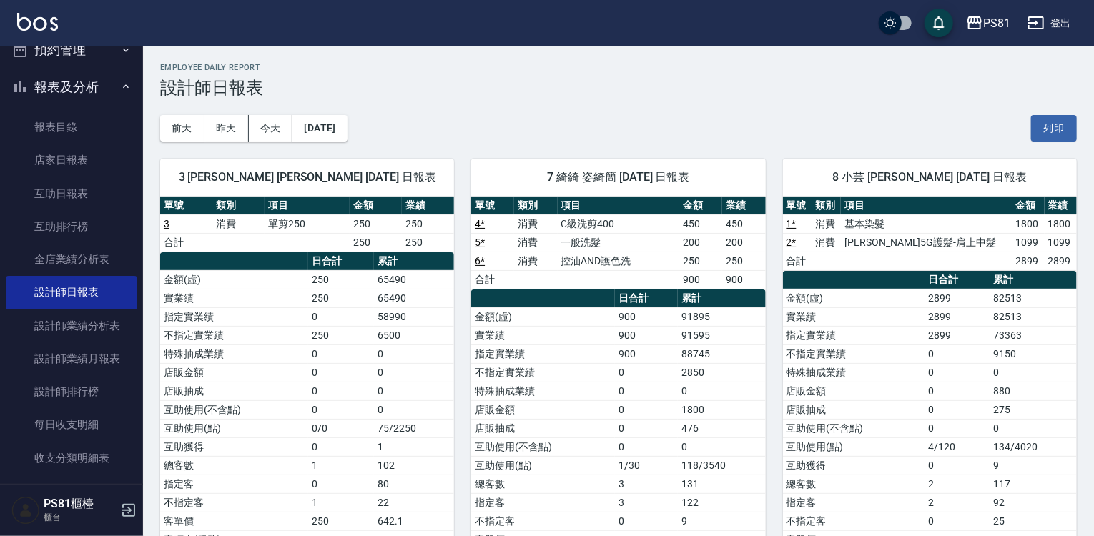 This screenshot has height=536, width=1094. I want to click on img: Person, so click(26, 510).